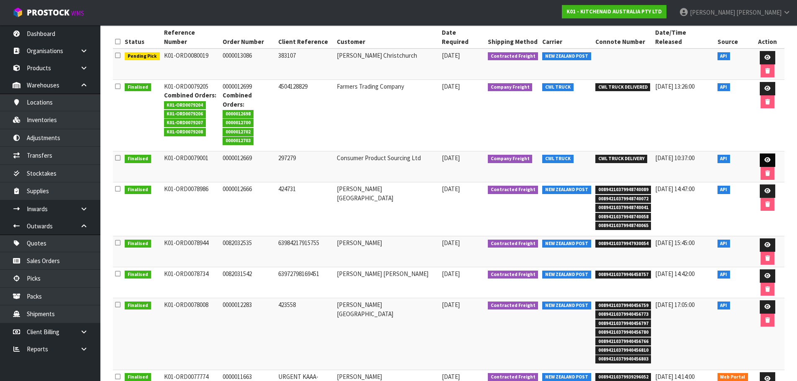 This screenshot has height=381, width=797. Describe the element at coordinates (191, 167) in the screenshot. I see `td: K01-ORD0079001` at that location.